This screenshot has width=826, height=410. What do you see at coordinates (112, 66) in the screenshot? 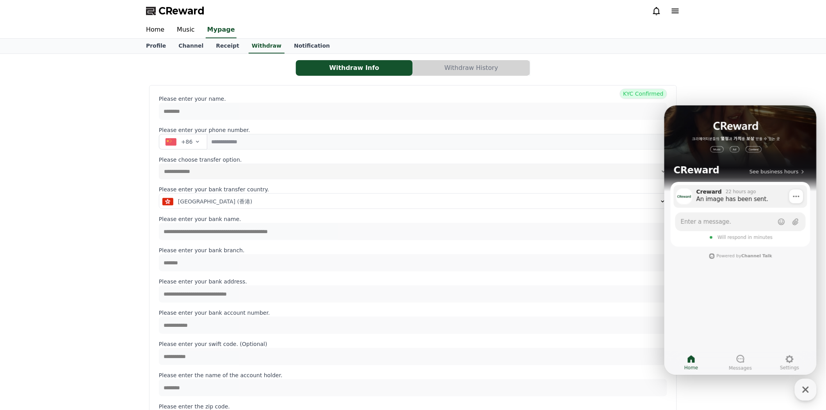
I see `button: See business hours` at bounding box center [112, 66].